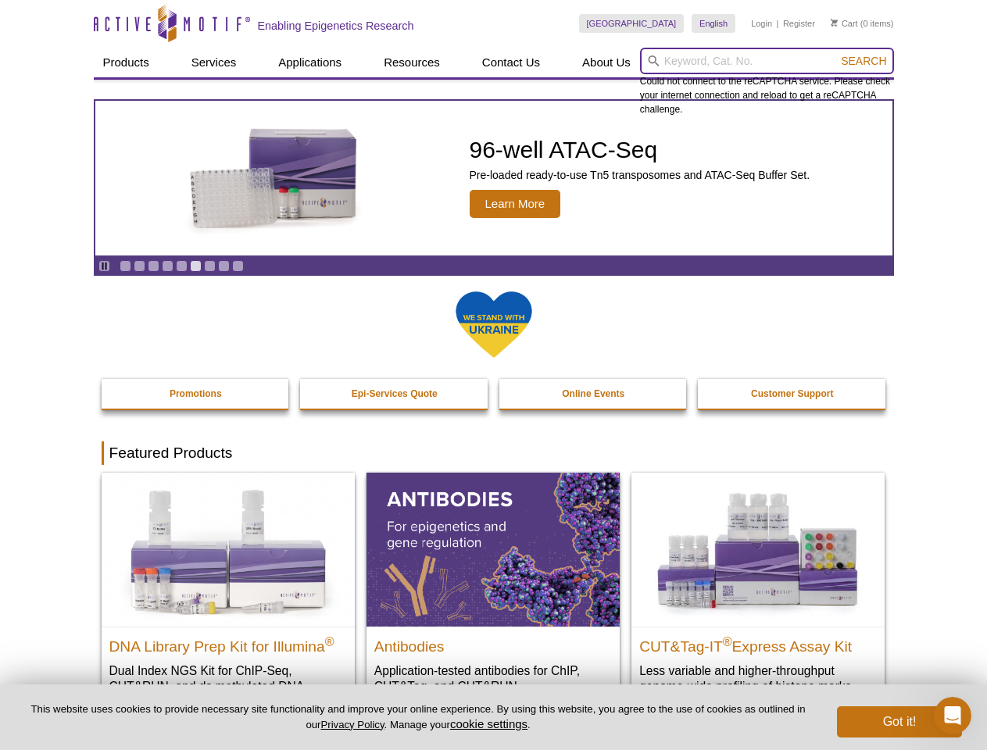  I want to click on a: Epi-Services Quote, so click(395, 394).